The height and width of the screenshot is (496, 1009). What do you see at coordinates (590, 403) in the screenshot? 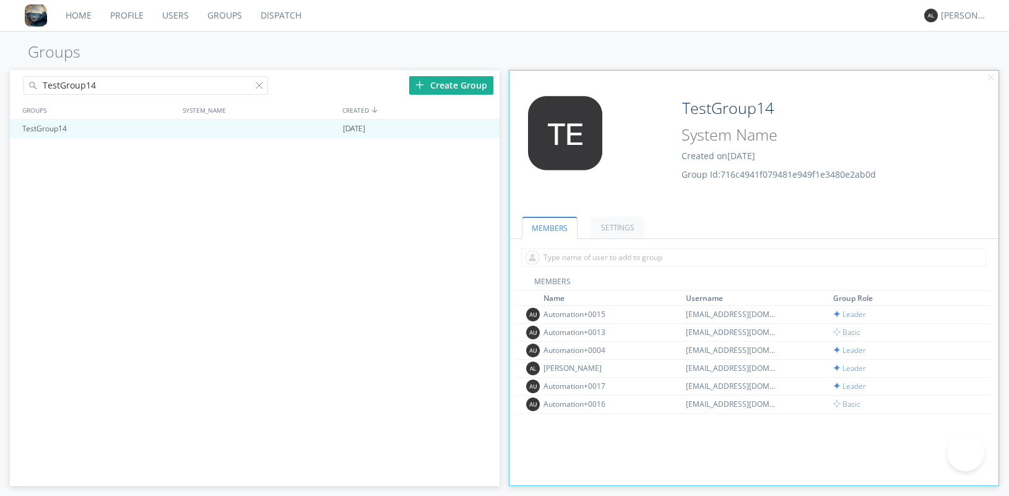
I see `div: Automation+0016` at bounding box center [590, 403].